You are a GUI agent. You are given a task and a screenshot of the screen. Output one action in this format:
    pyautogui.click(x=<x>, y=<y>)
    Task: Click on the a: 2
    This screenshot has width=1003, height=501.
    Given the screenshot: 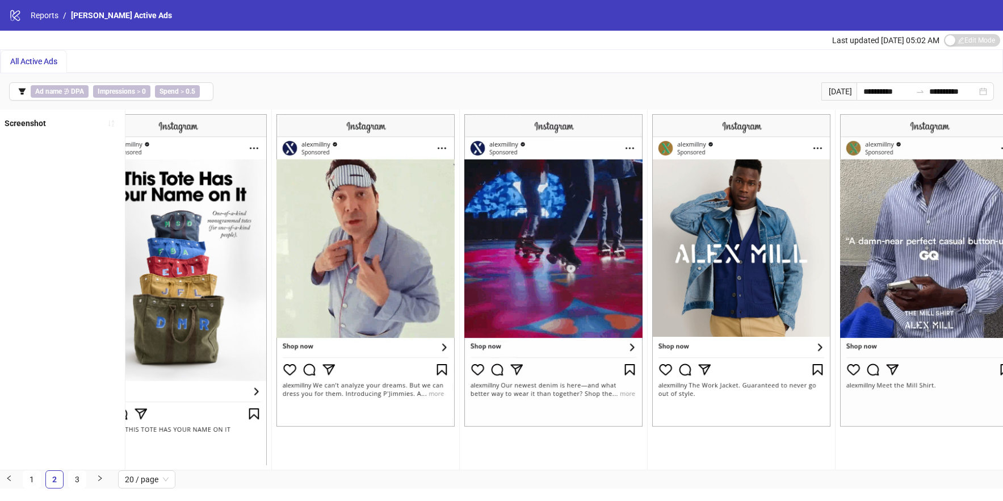 What is the action you would take?
    pyautogui.click(x=55, y=479)
    